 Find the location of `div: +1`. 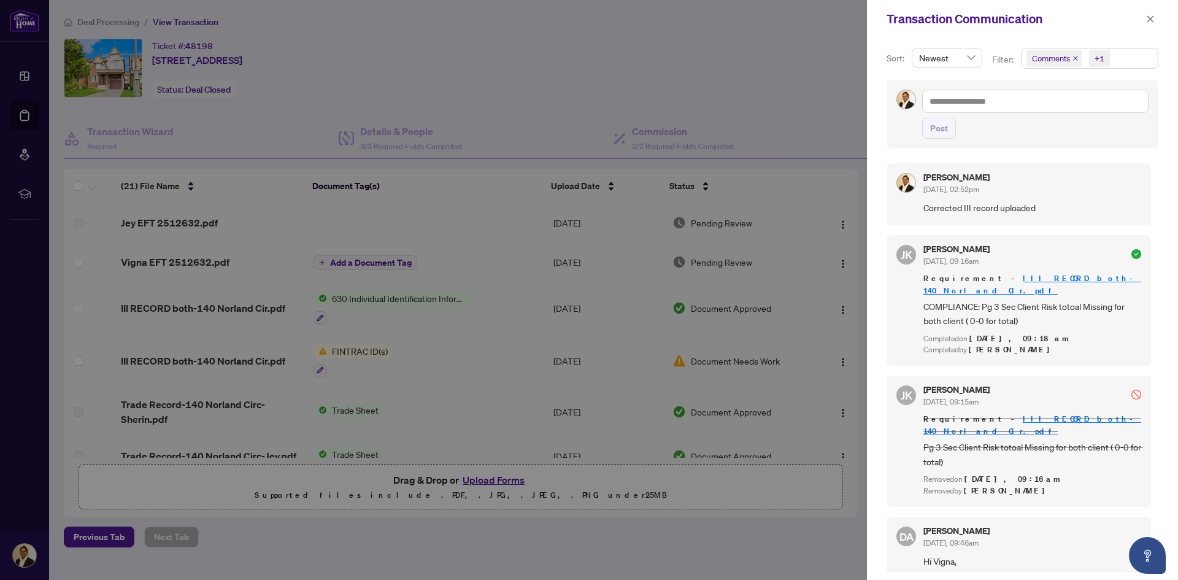

div: +1 is located at coordinates (1100, 58).